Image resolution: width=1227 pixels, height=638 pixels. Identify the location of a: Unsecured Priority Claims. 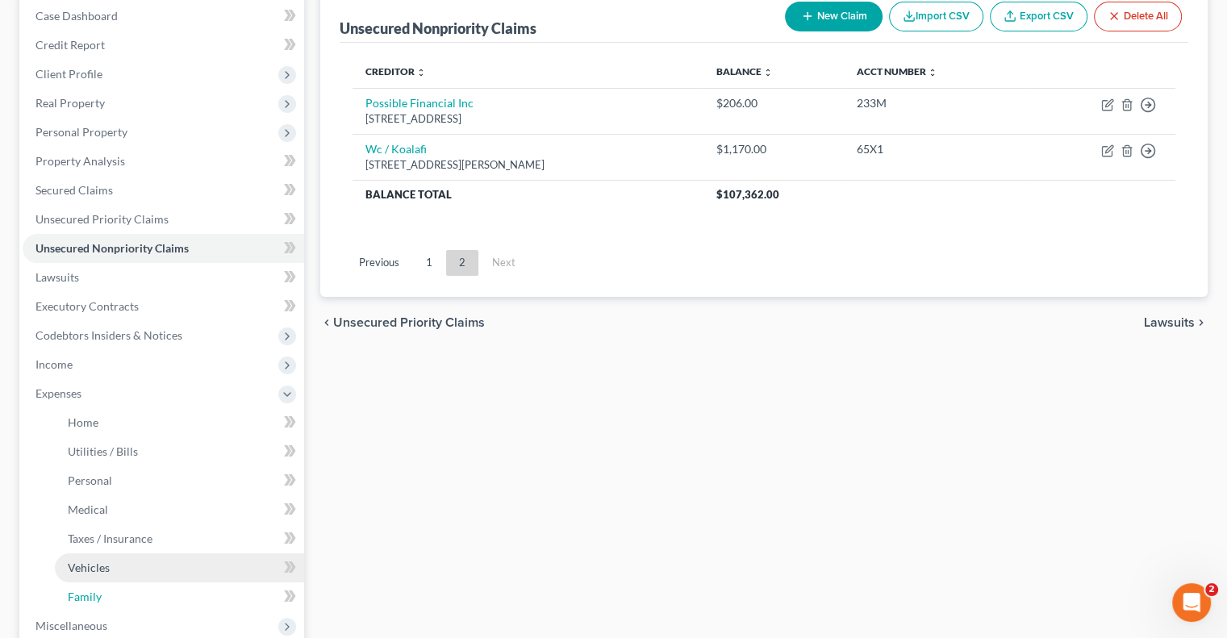
(163, 219).